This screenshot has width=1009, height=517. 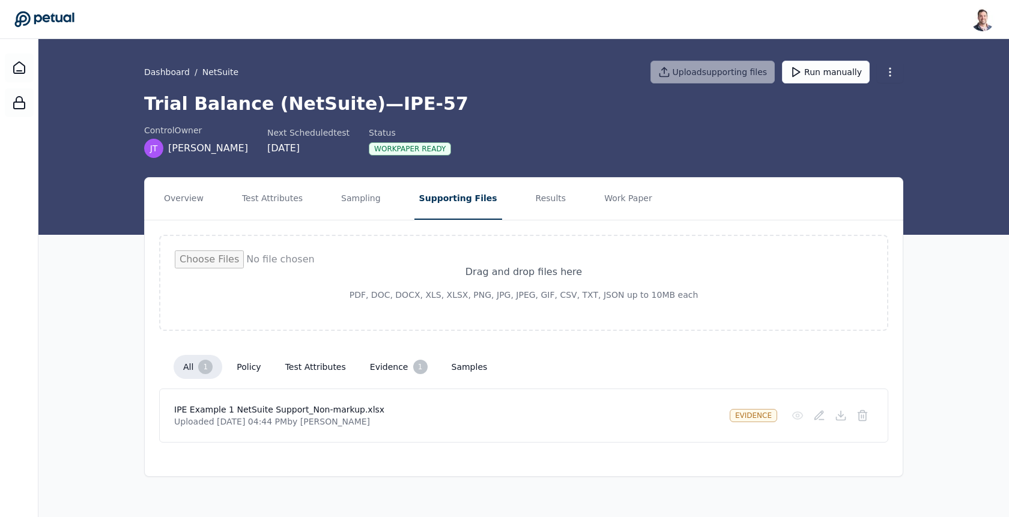 I want to click on button: Run manually, so click(x=826, y=72).